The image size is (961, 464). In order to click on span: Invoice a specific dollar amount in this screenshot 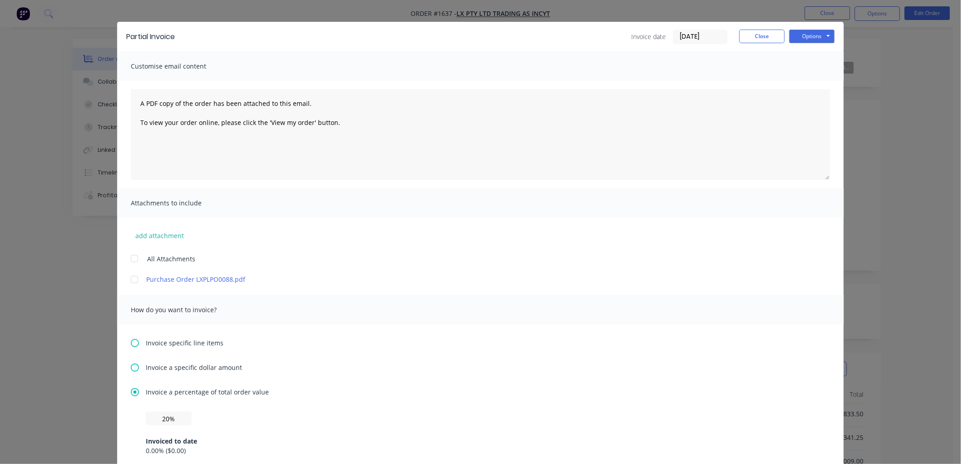, I will do `click(194, 367)`.